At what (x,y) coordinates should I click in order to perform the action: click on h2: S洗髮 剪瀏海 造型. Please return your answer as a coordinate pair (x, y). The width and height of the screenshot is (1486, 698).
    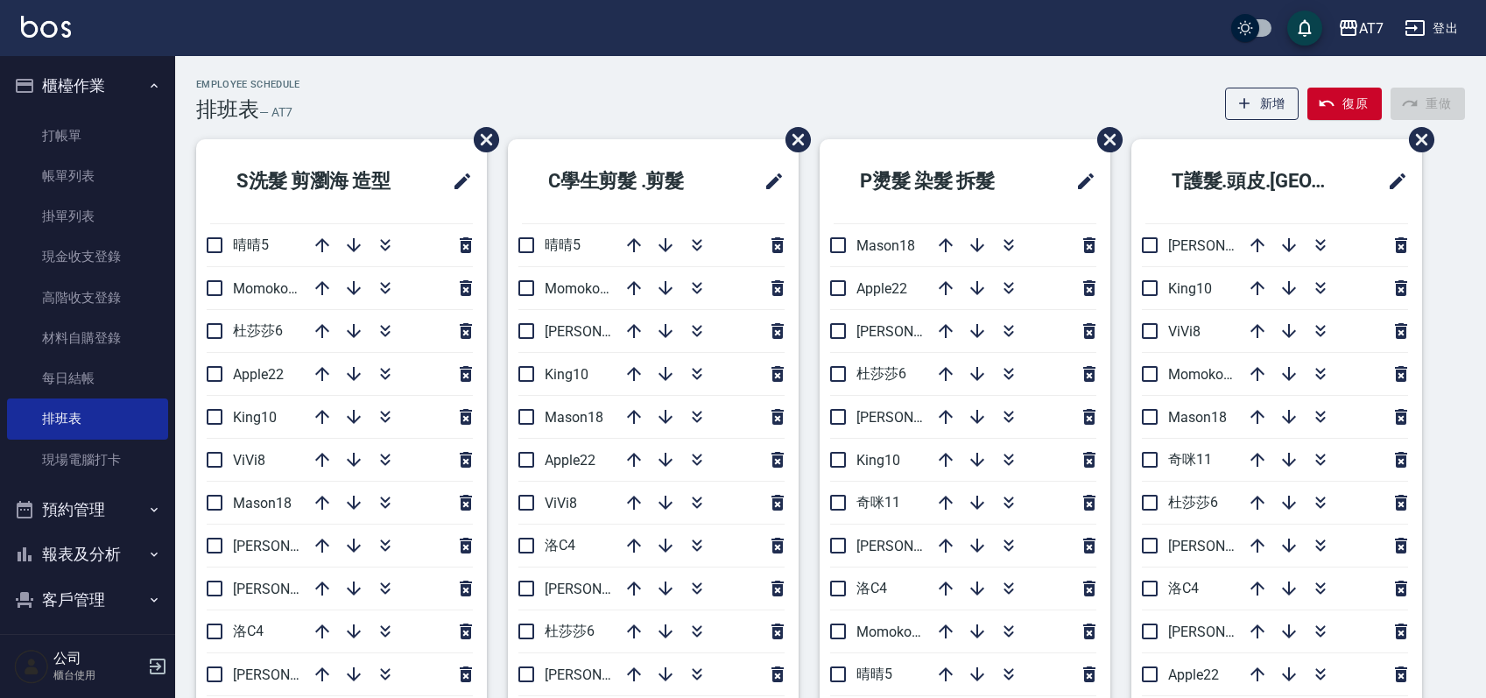
    Looking at the image, I should click on (320, 181).